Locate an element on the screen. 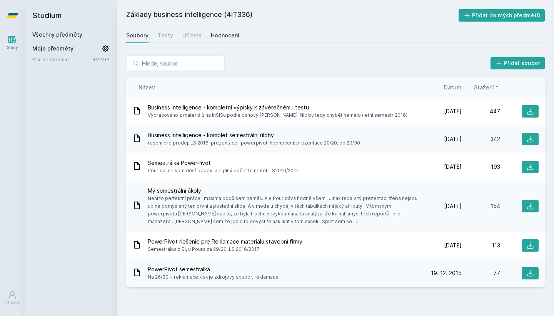  a: Všechny předměty is located at coordinates (57, 34).